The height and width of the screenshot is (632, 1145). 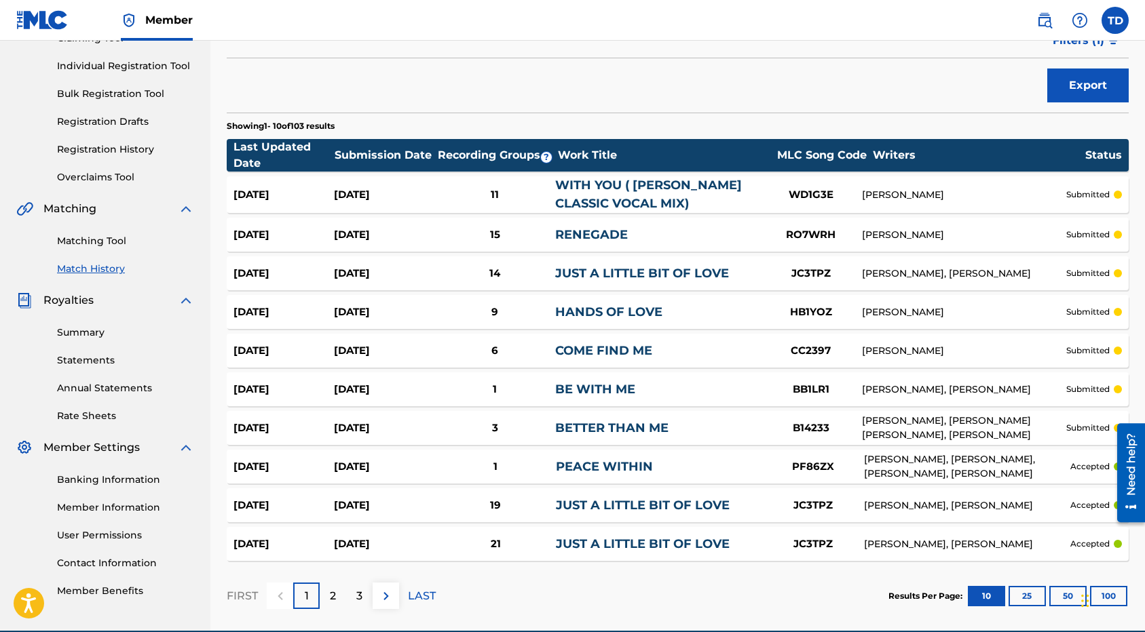 I want to click on img: right, so click(x=386, y=596).